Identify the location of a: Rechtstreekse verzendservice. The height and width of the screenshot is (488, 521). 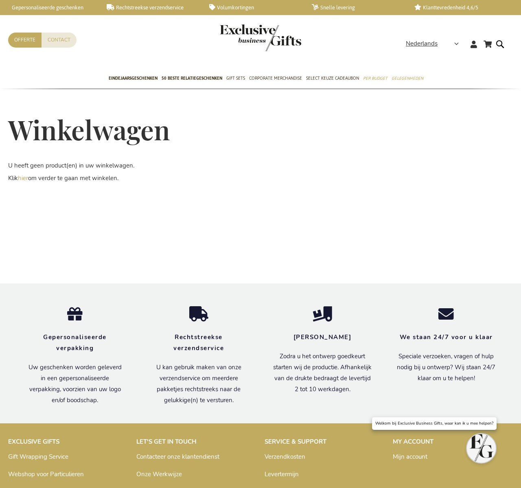
(151, 7).